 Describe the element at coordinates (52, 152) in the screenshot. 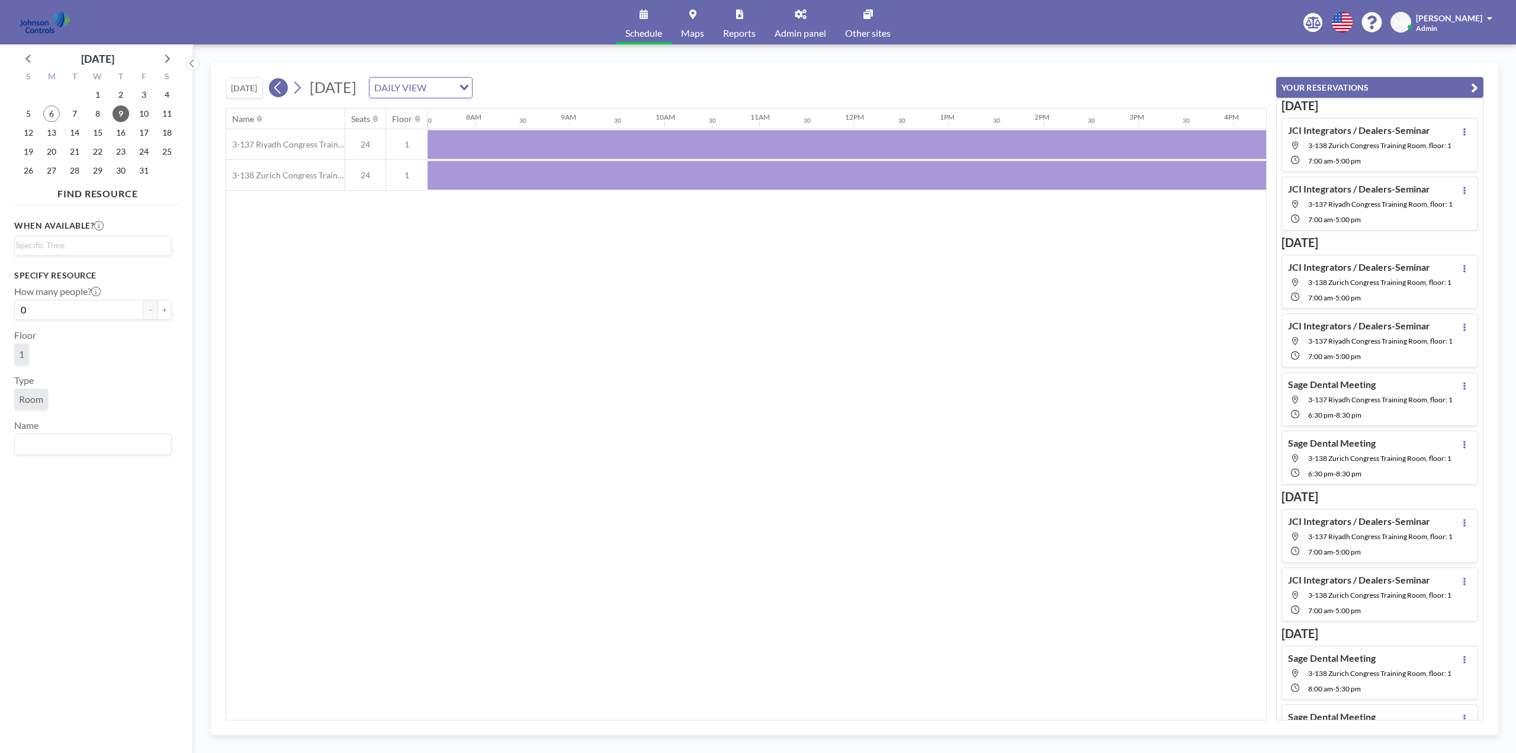

I see `span: Monday, October 20, 2025` at that location.